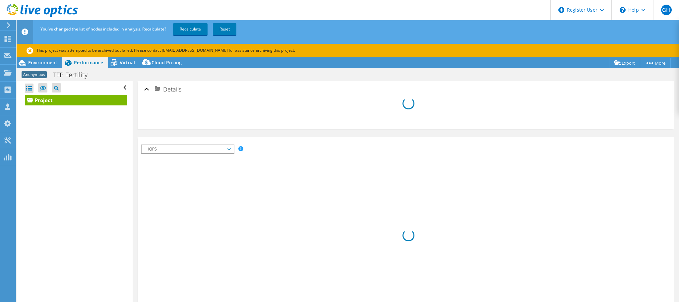 The width and height of the screenshot is (679, 302). I want to click on span: Details, so click(172, 89).